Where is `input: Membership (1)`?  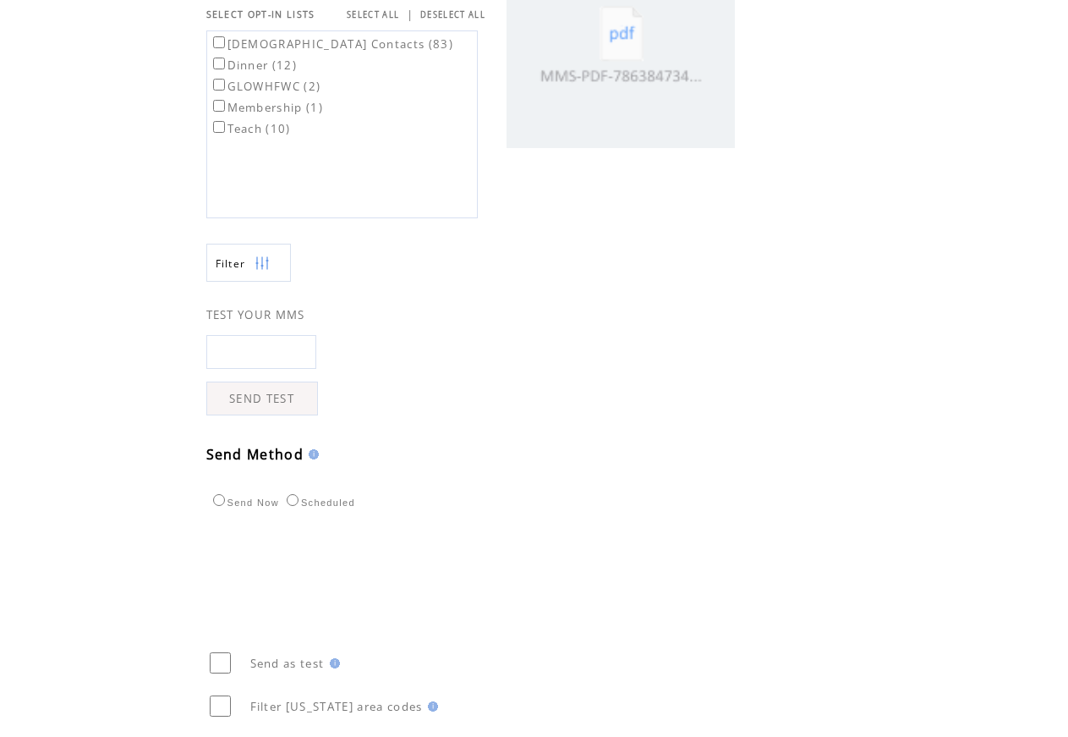 input: Membership (1) is located at coordinates (219, 106).